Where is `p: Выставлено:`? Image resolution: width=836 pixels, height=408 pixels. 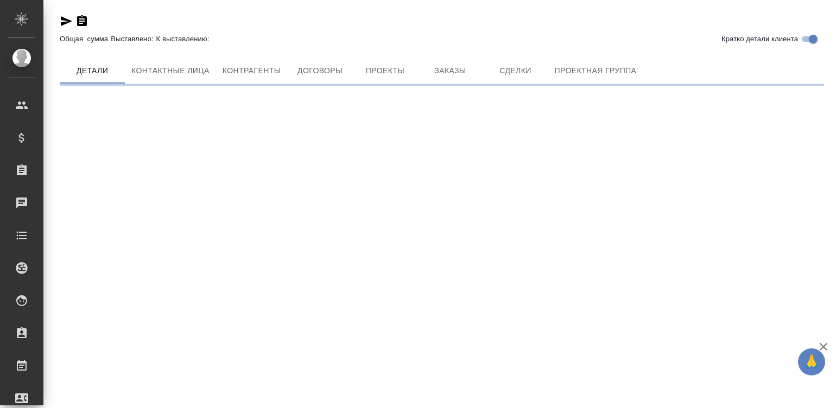
p: Выставлено: is located at coordinates (133, 39).